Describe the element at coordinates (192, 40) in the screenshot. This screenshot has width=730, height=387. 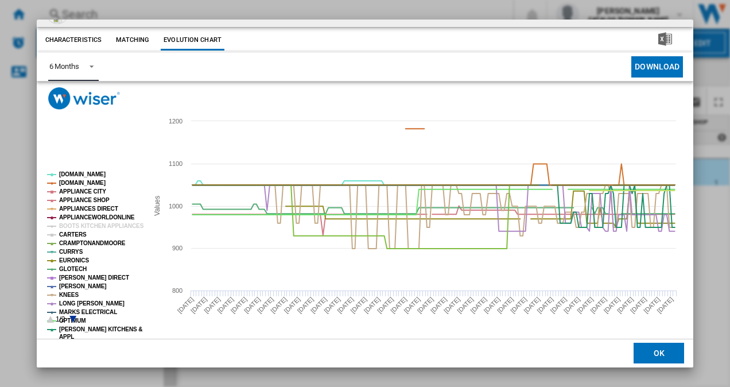
I see `button: Evolution chart` at that location.